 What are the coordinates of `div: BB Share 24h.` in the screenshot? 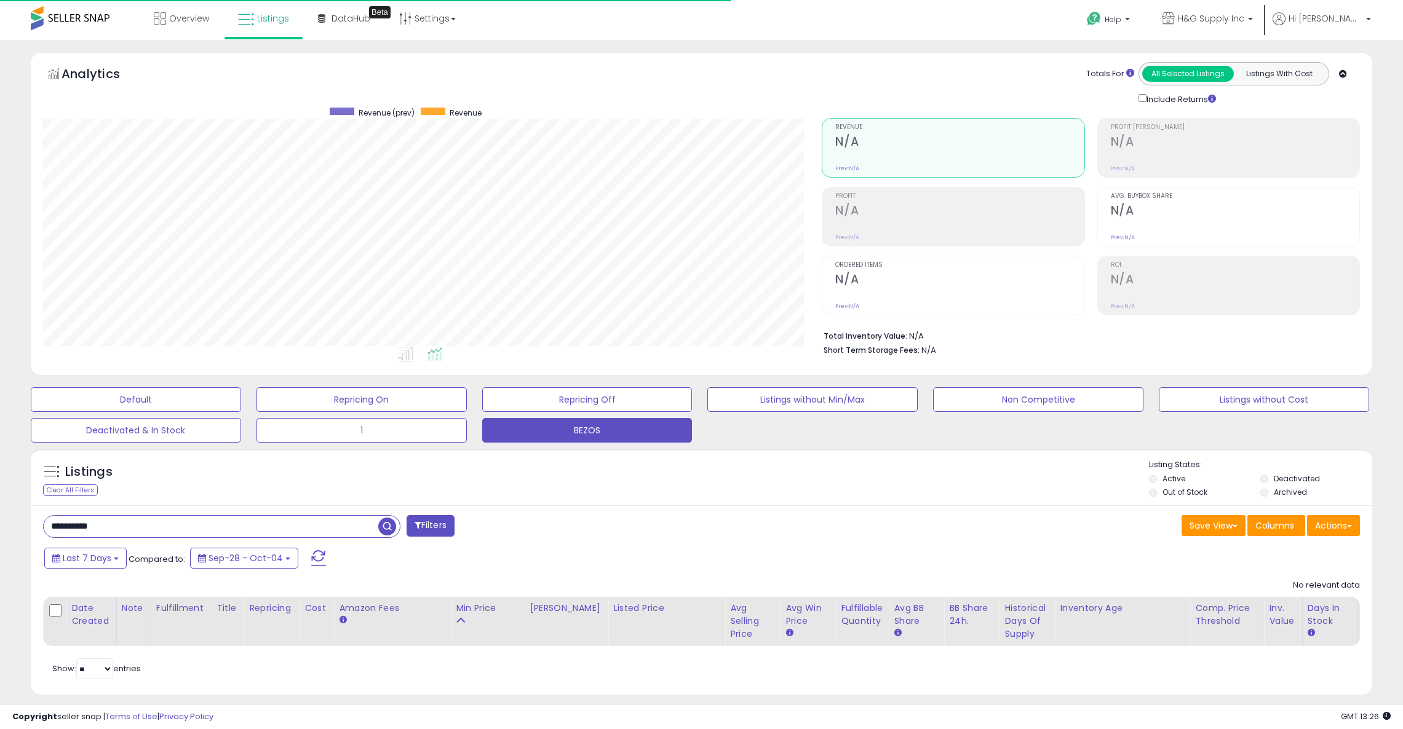 It's located at (971, 615).